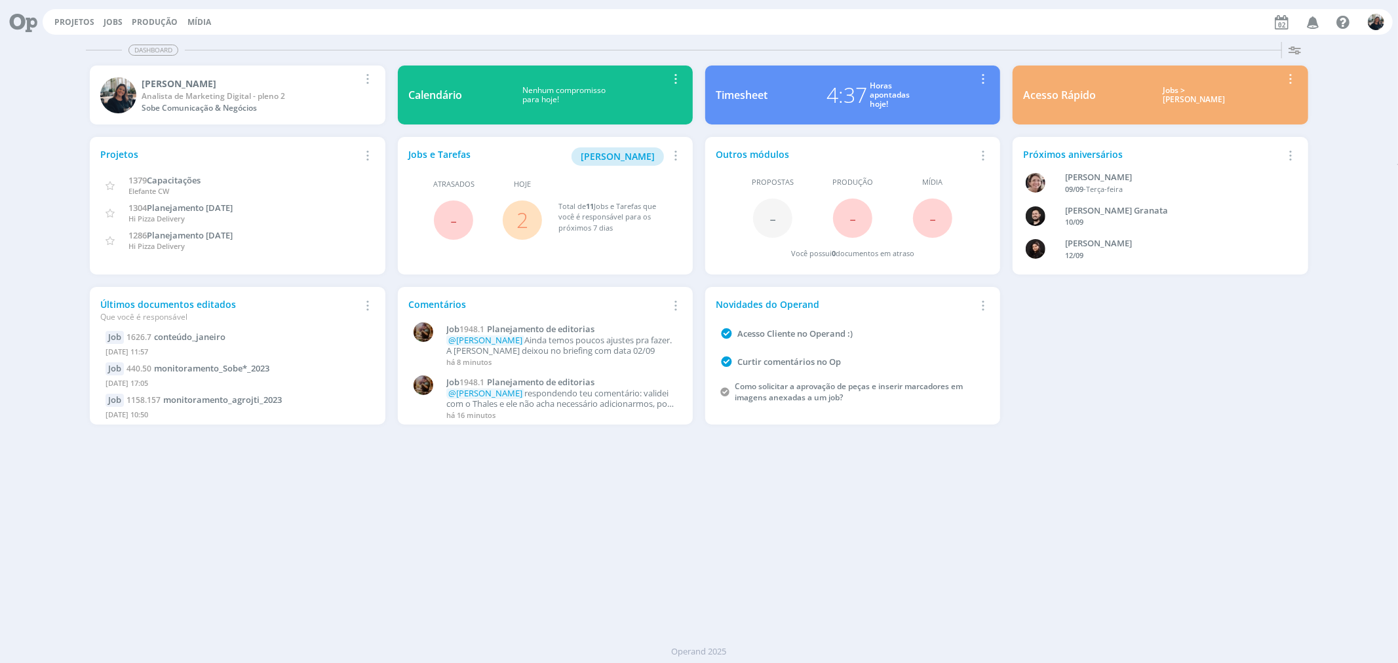 The height and width of the screenshot is (663, 1398). Describe the element at coordinates (590, 206) in the screenshot. I see `span: 11` at that location.